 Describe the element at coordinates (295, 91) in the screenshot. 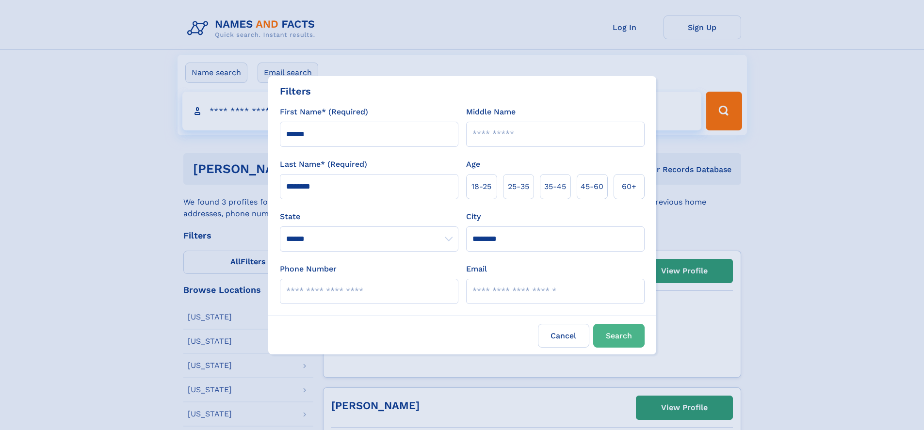

I see `div: Filters` at that location.